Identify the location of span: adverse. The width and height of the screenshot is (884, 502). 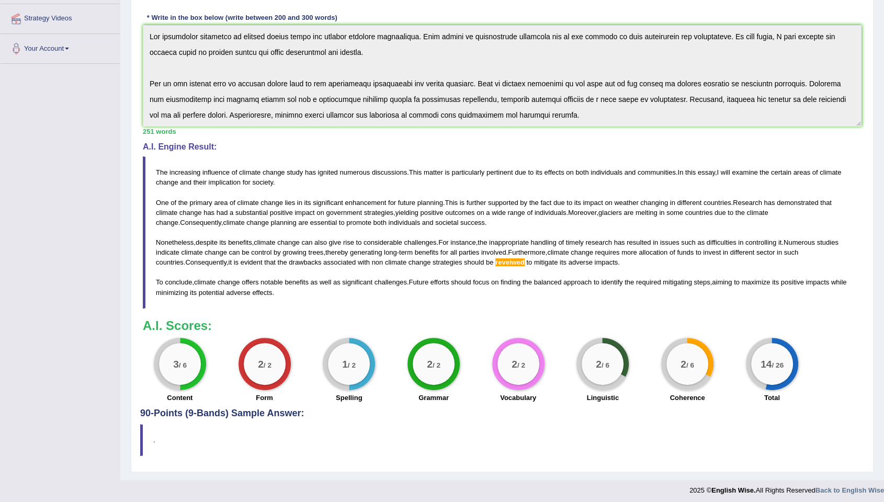
(581, 262).